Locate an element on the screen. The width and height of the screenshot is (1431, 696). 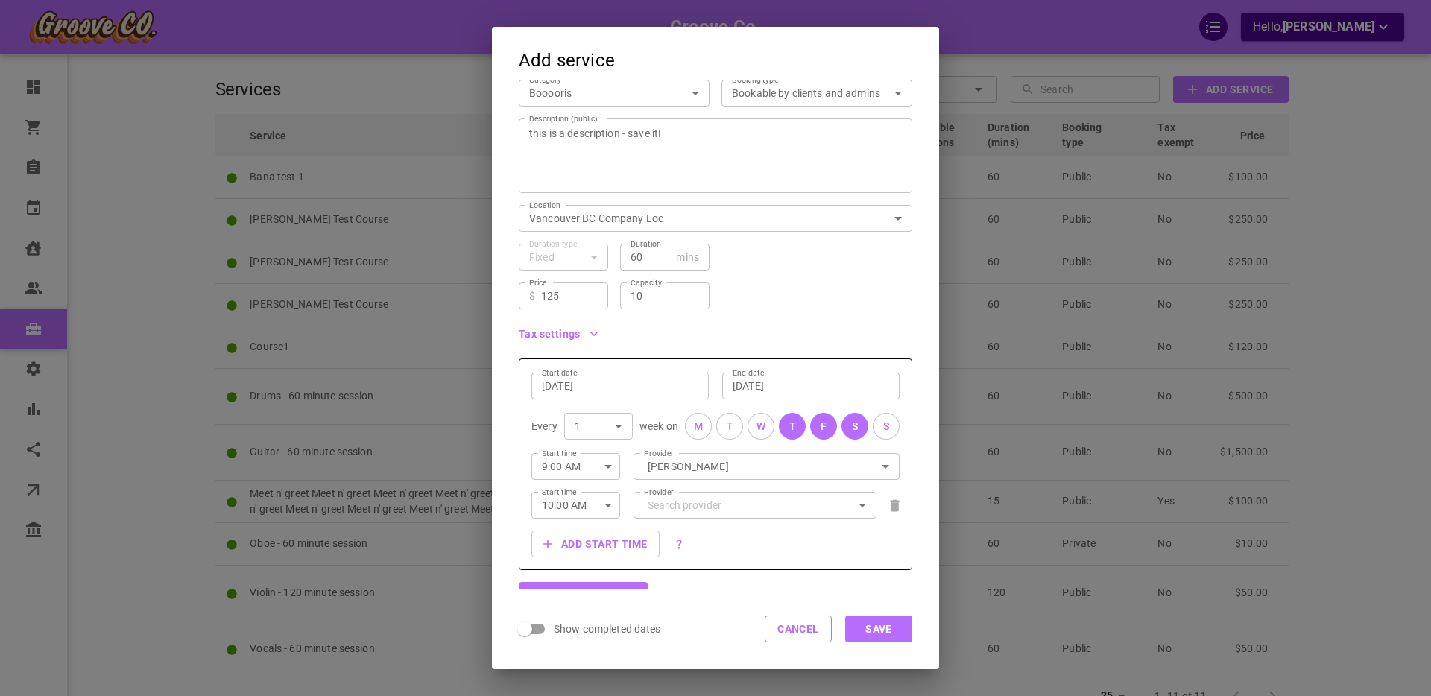
div: F is located at coordinates (823, 426).